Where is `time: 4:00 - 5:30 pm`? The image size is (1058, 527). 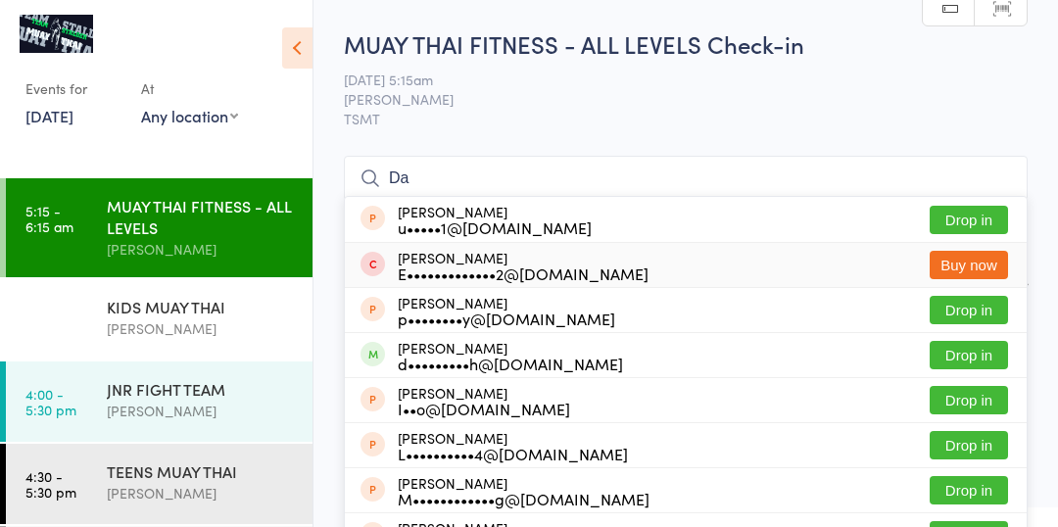
time: 4:00 - 5:30 pm is located at coordinates (51, 402).